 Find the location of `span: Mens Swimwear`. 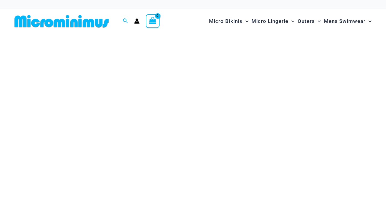

span: Mens Swimwear is located at coordinates (344, 21).